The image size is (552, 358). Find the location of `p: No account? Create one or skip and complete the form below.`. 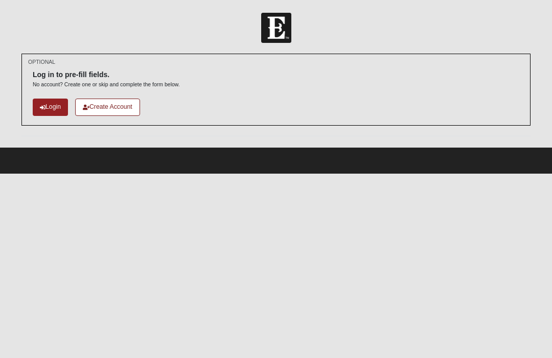

p: No account? Create one or skip and complete the form below. is located at coordinates (106, 84).